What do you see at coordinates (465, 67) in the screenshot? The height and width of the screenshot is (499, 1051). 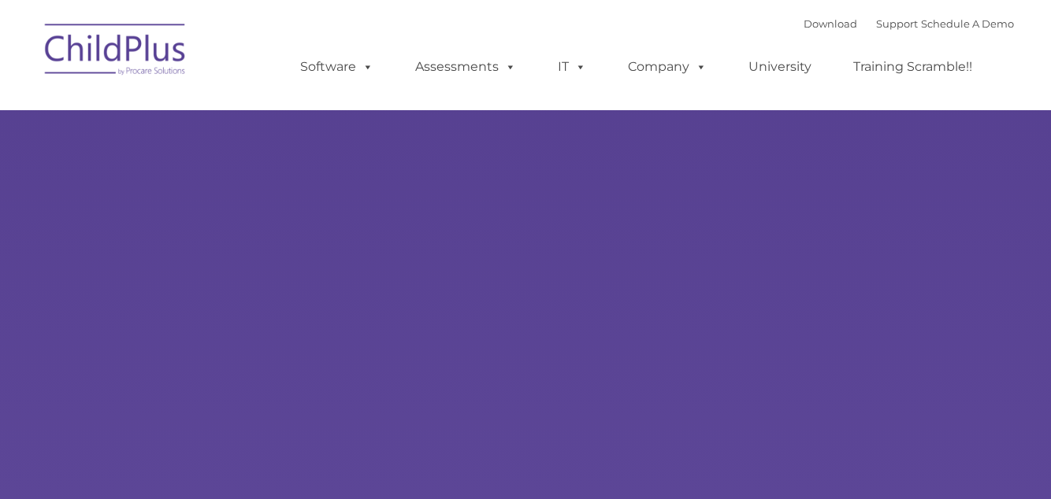 I see `a: Assessments` at bounding box center [465, 67].